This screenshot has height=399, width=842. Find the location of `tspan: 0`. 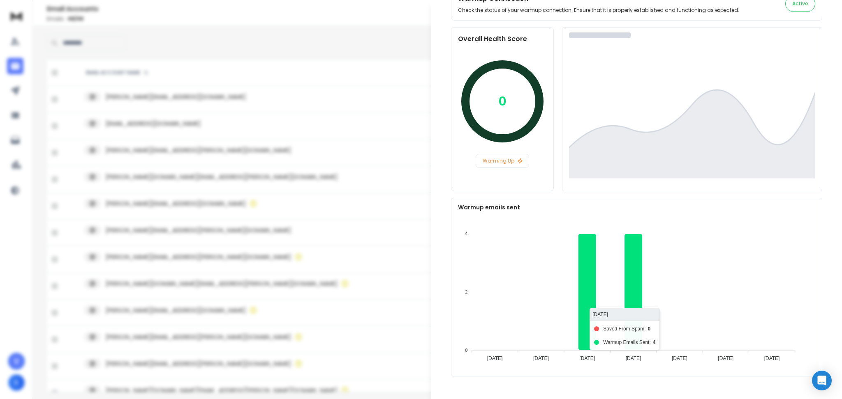

tspan: 0 is located at coordinates (466, 351).